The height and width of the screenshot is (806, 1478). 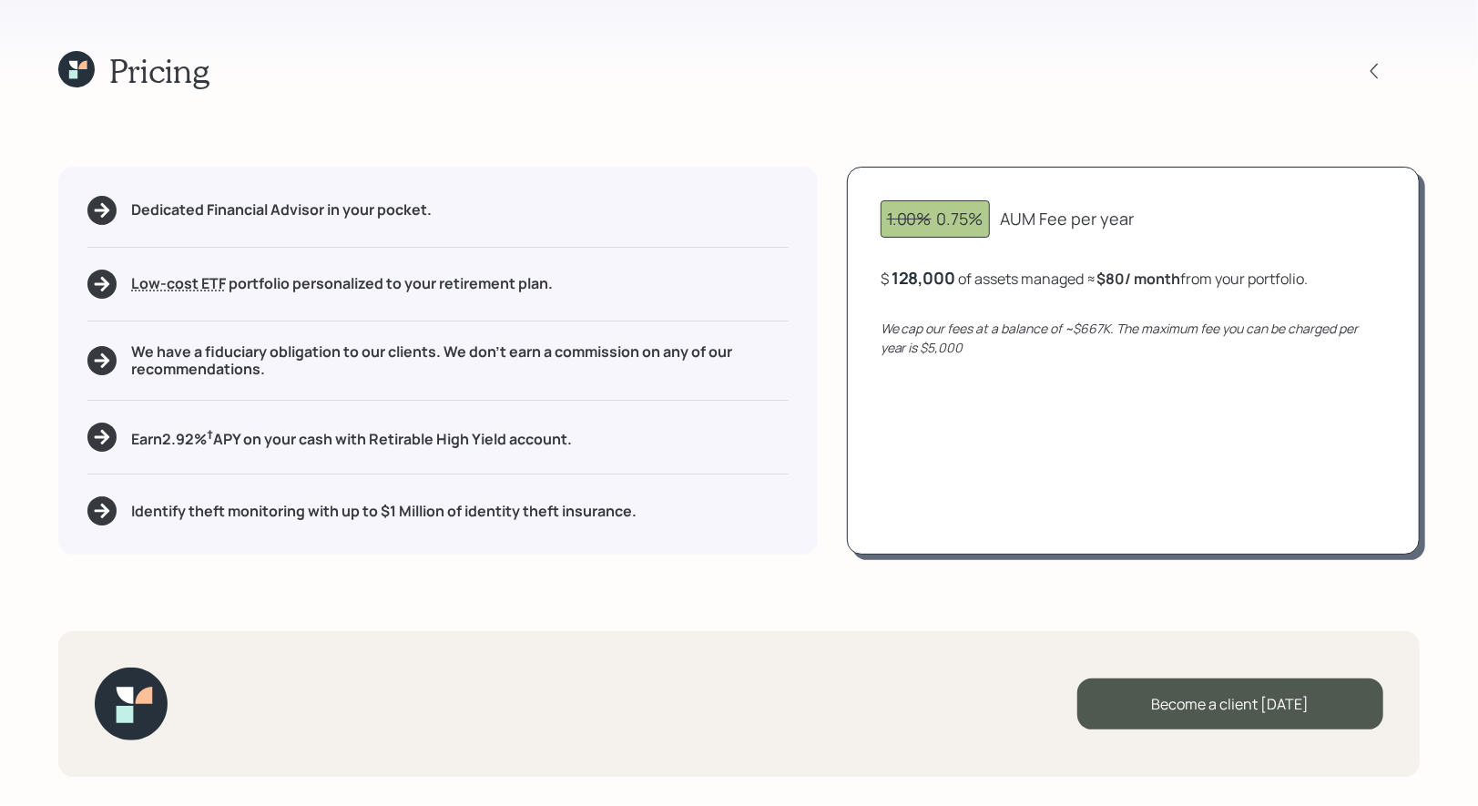 I want to click on div: 0.75%, so click(x=935, y=219).